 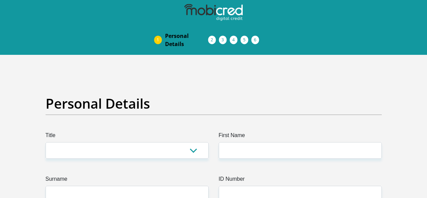 What do you see at coordinates (300, 180) in the screenshot?
I see `label: ID Number` at bounding box center [300, 180].